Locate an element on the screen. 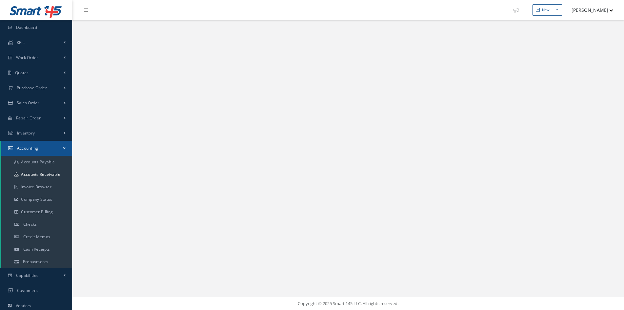 The height and width of the screenshot is (310, 624). div: Copyright © 2025 Smart 145 LLC. All rights reserved. is located at coordinates (348, 304).